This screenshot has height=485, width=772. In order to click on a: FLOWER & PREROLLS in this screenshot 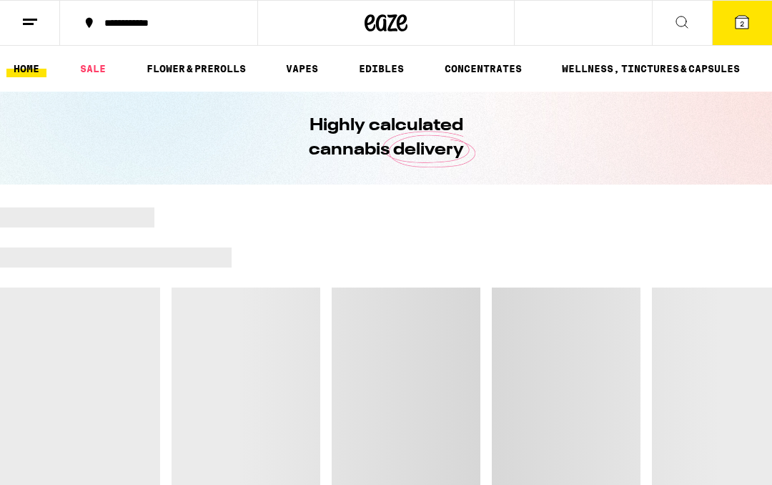, I will do `click(196, 69)`.